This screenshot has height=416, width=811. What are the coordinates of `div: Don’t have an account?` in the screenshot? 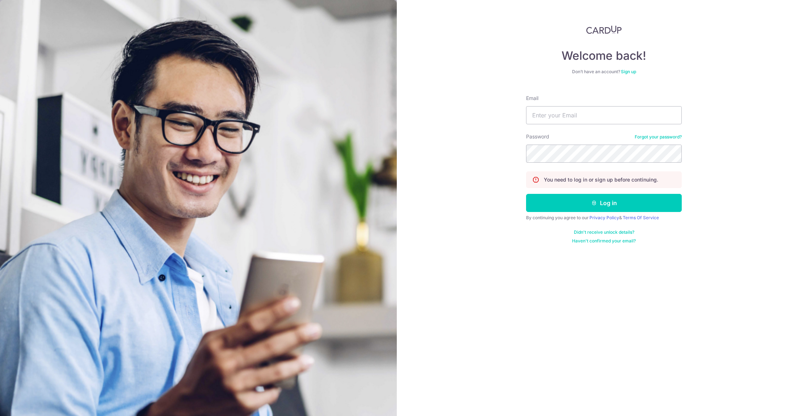 It's located at (604, 72).